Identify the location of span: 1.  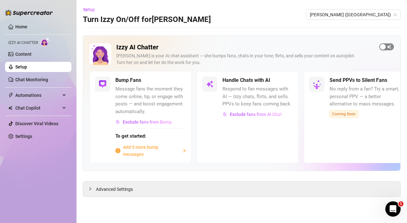
(401, 204).